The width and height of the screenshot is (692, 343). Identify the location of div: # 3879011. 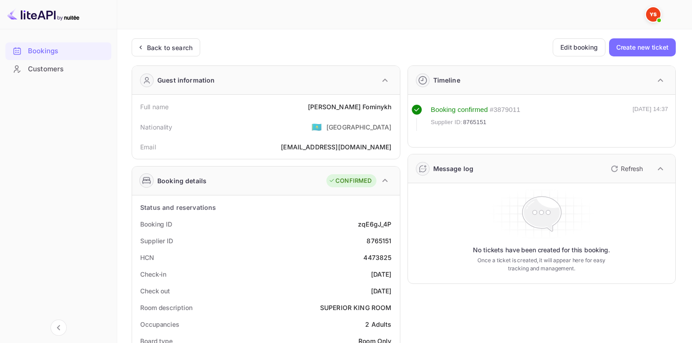
(505, 110).